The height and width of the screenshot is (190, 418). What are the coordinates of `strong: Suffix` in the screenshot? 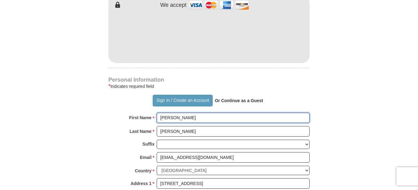 It's located at (148, 144).